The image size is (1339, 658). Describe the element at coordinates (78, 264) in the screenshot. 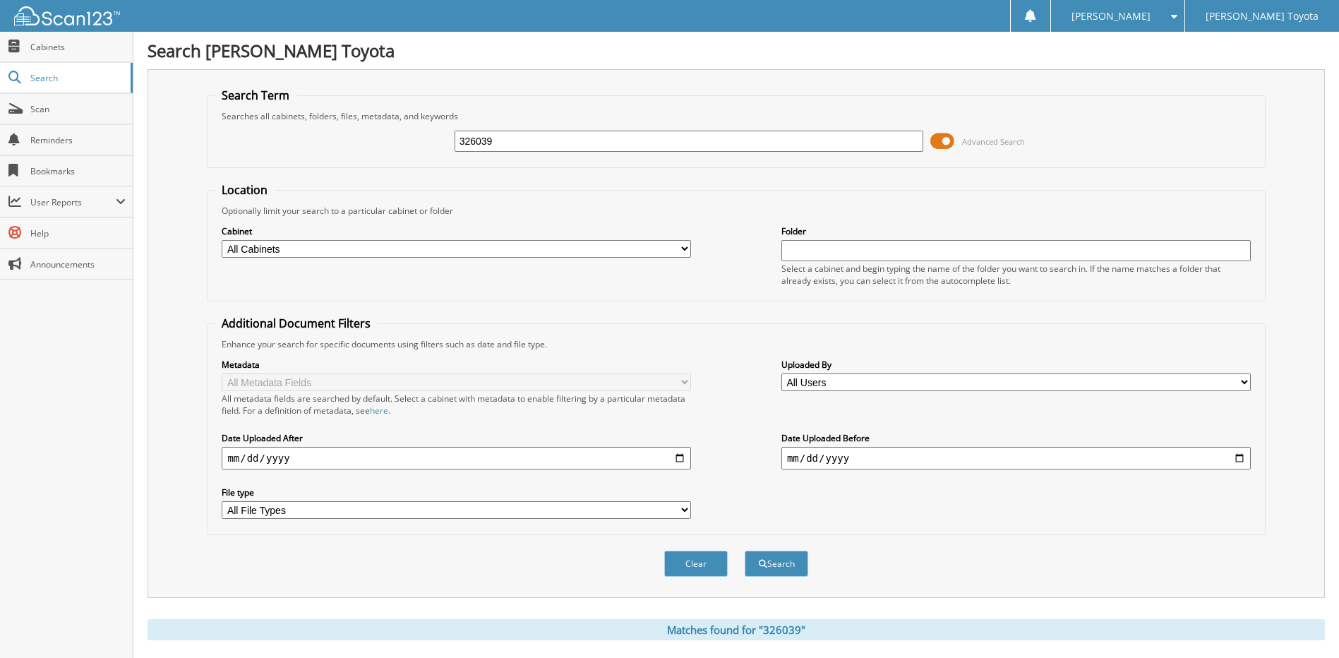

I see `span: Announcements` at that location.